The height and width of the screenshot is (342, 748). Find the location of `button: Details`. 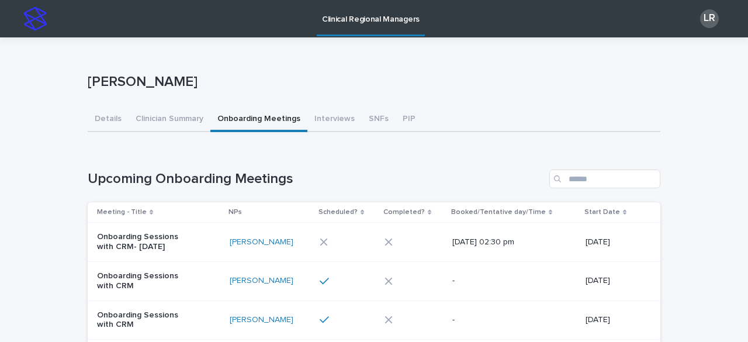

button: Details is located at coordinates (108, 120).